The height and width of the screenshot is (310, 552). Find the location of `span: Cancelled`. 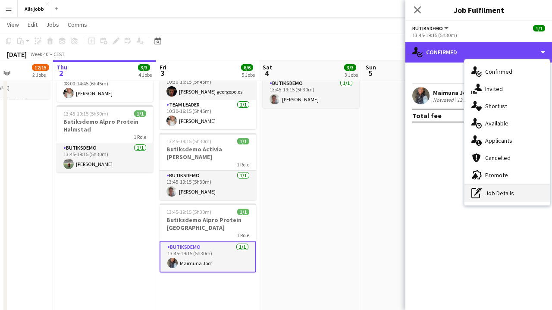

span: Cancelled is located at coordinates (498, 158).